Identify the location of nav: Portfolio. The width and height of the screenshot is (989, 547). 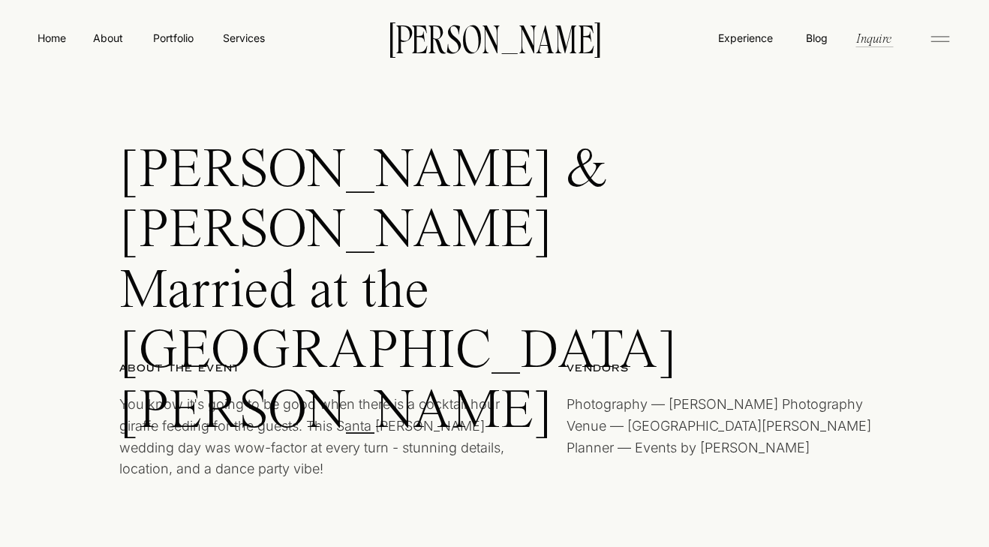
(173, 38).